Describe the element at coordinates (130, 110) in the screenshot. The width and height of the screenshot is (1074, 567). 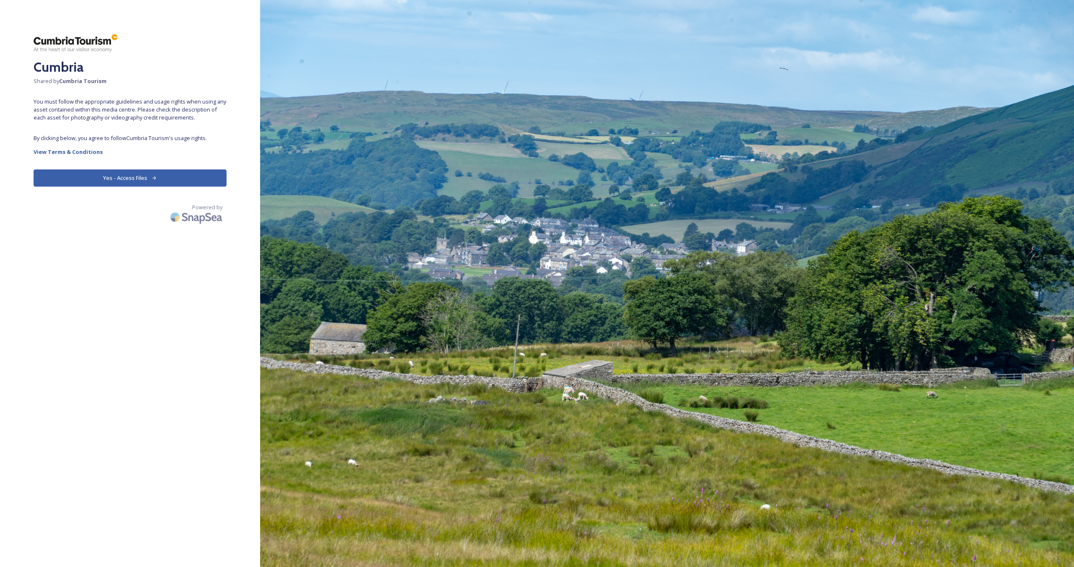
I see `span: You must follow the appropriate guidelines and usage rights when using any asset contained within...` at that location.